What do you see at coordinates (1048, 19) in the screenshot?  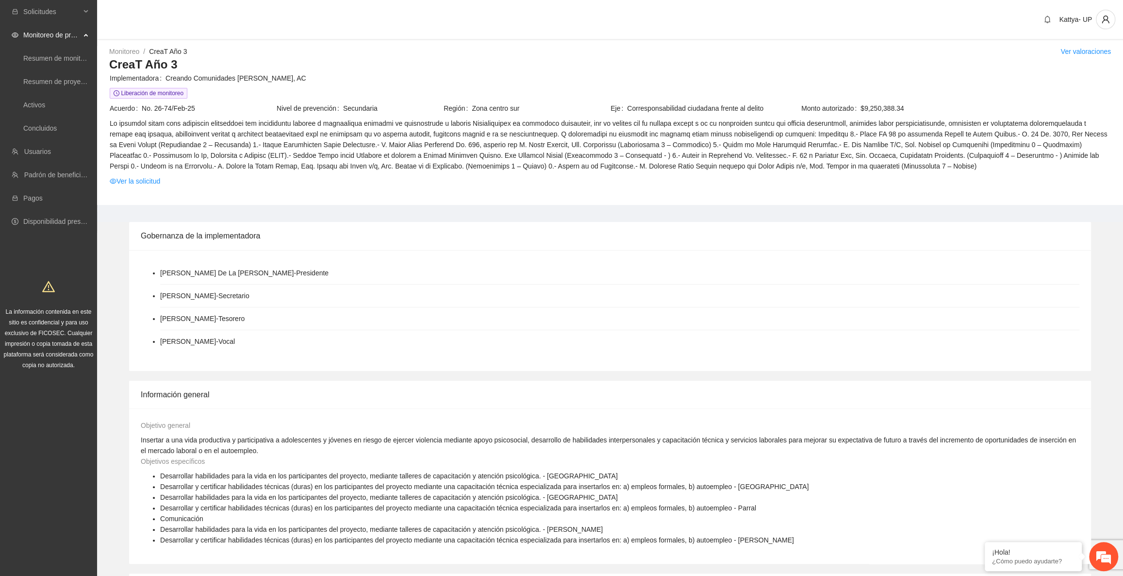 I see `button: bell` at bounding box center [1048, 19].